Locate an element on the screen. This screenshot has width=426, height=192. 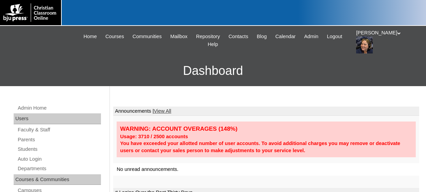
span: Calendar is located at coordinates (285, 37).